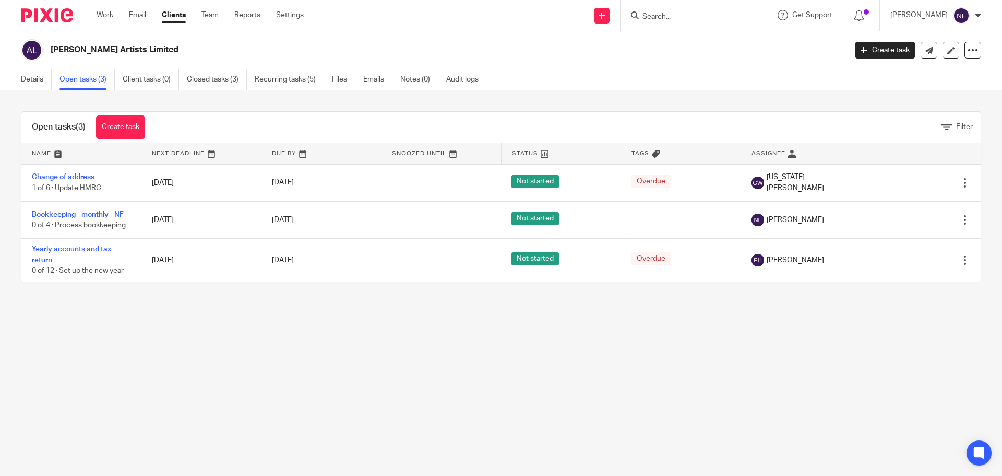  I want to click on a: Files, so click(344, 79).